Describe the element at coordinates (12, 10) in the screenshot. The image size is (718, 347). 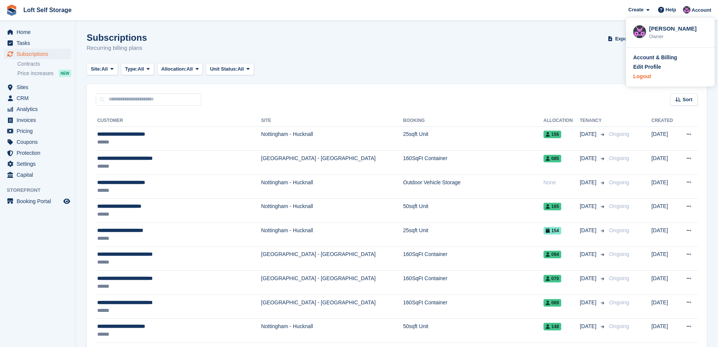
I see `img: stora-icon-8386f47178a22dfd0bd8f6a31ec36ba5ce8667c1dd55bd0f319d3a0aa187defe.svg` at that location.